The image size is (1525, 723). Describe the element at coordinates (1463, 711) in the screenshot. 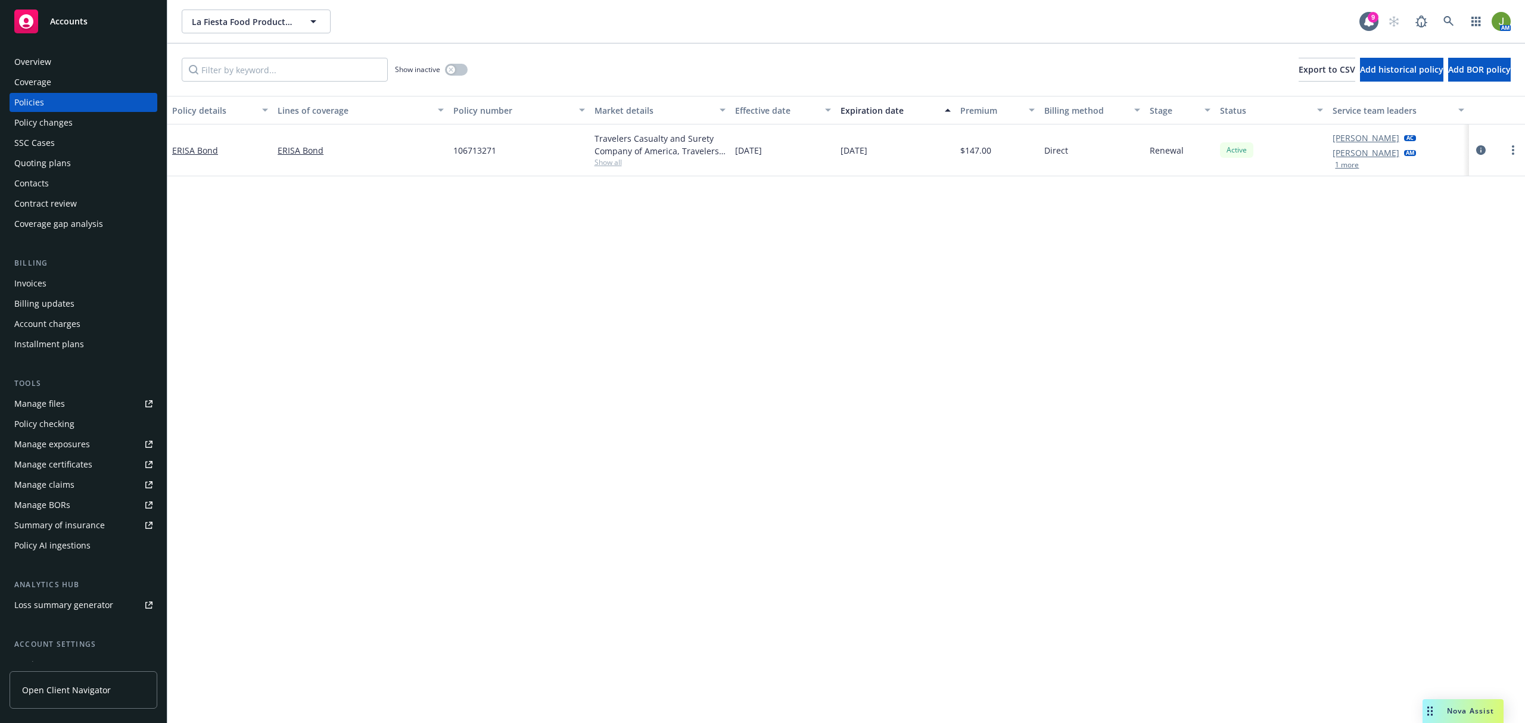

I see `button: Nova Assist` at that location.